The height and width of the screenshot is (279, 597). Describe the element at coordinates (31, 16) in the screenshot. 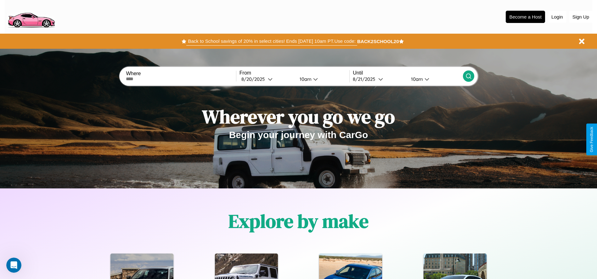

I see `img: logo` at that location.